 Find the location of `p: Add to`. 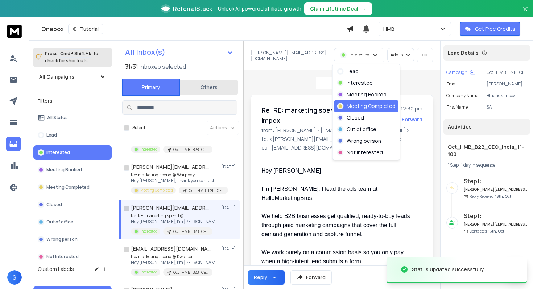

p: Add to is located at coordinates (396, 55).